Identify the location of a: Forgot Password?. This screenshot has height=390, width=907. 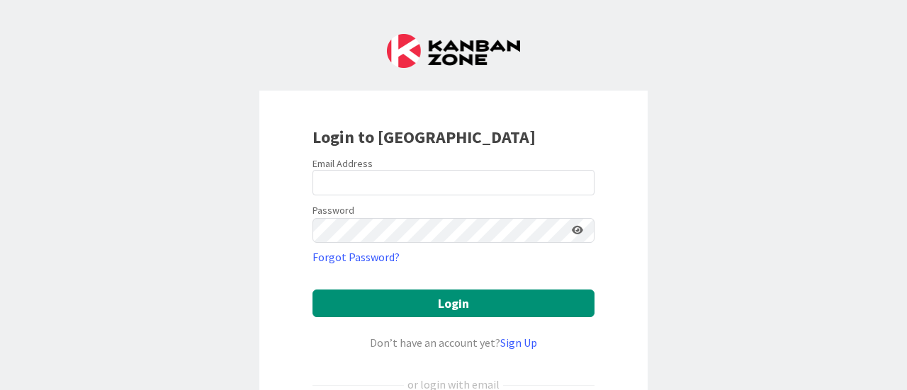
(356, 257).